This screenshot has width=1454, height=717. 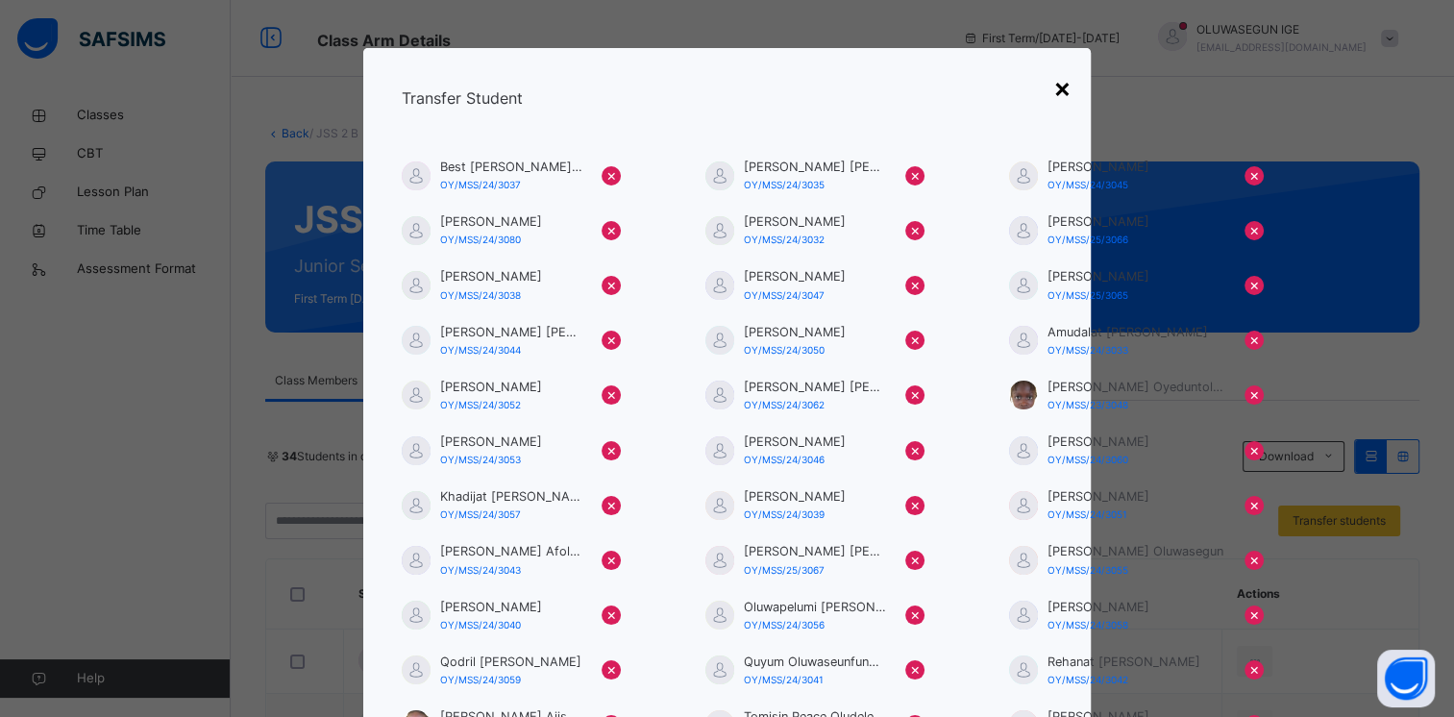 I want to click on span: OY/MSS/24/3057, so click(x=480, y=514).